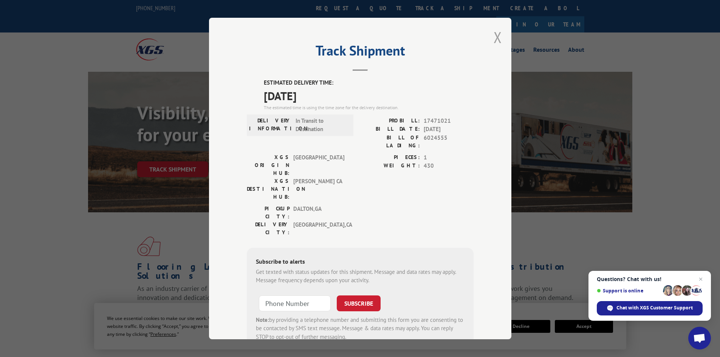 The height and width of the screenshot is (357, 720). What do you see at coordinates (390, 158) in the screenshot?
I see `label: PIECES:` at bounding box center [390, 158].